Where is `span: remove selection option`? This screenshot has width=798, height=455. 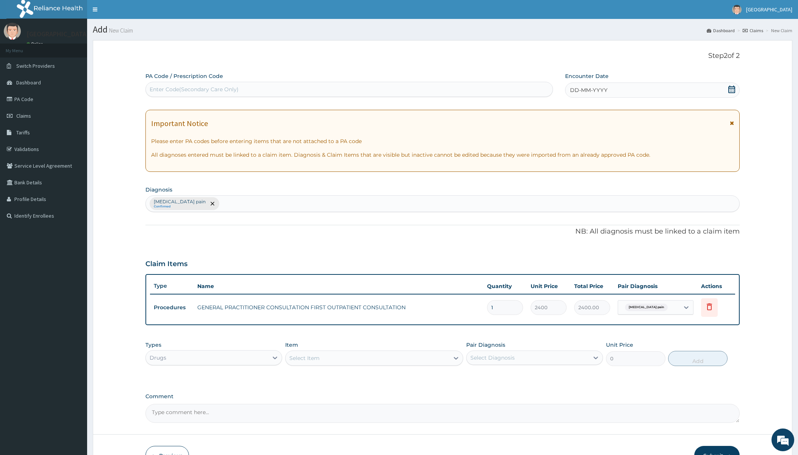
span: remove selection option is located at coordinates (212, 204).